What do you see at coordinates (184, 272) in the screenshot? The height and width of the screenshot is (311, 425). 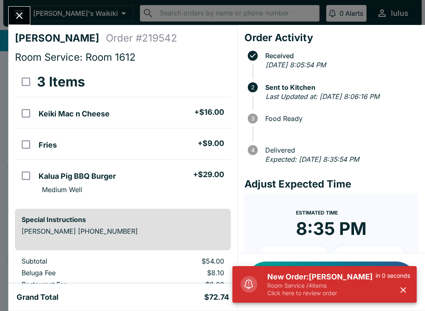 I see `p: $8.10` at bounding box center [184, 272].